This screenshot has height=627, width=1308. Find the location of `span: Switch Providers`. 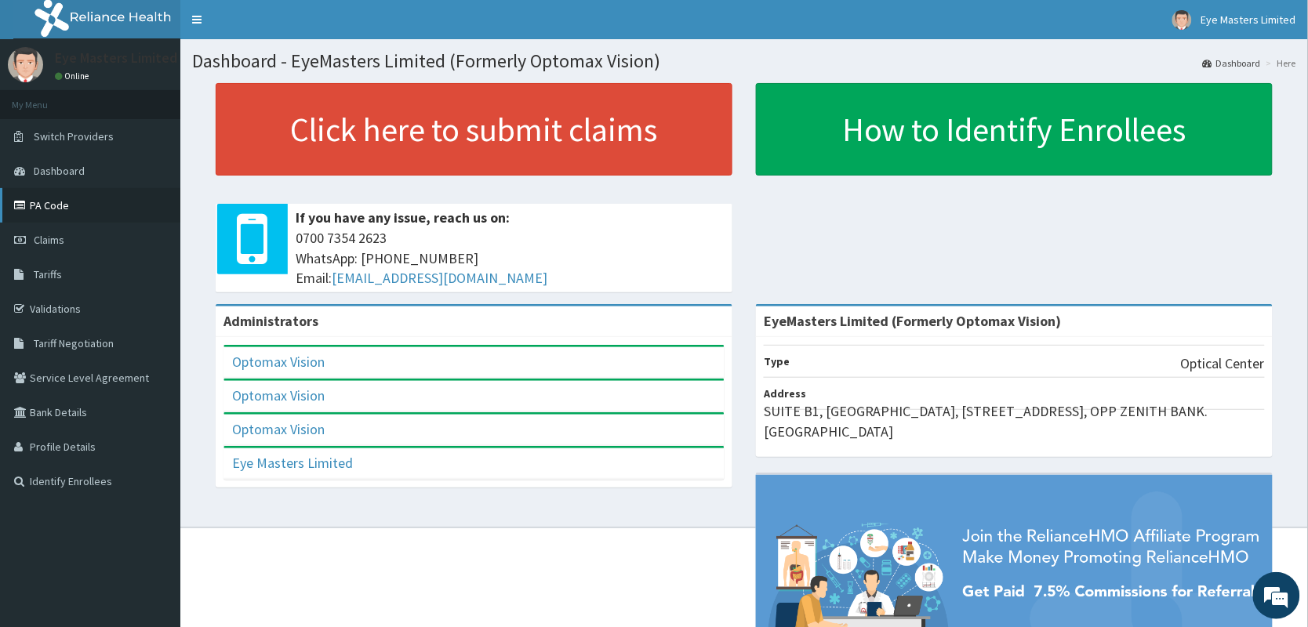

span: Switch Providers is located at coordinates (74, 136).